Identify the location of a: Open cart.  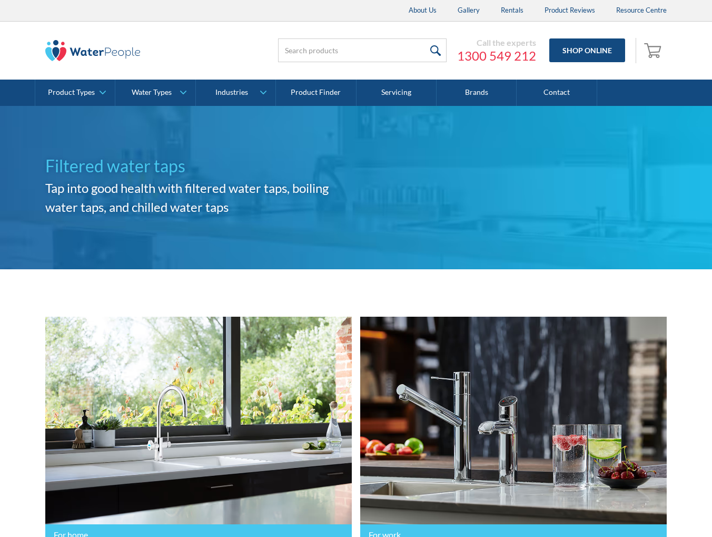
(654, 51).